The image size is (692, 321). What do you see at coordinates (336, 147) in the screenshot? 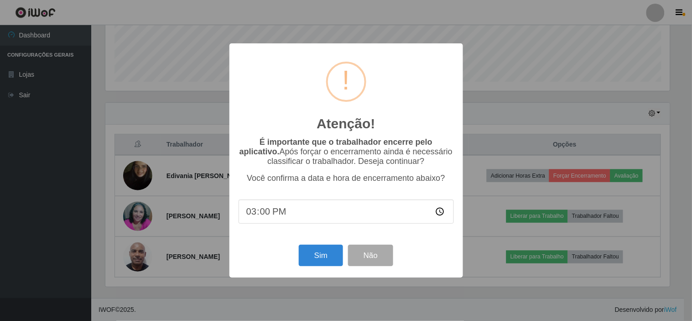
I see `b: É importante que o trabalhador encerre pelo aplicativo.` at bounding box center [336, 147].